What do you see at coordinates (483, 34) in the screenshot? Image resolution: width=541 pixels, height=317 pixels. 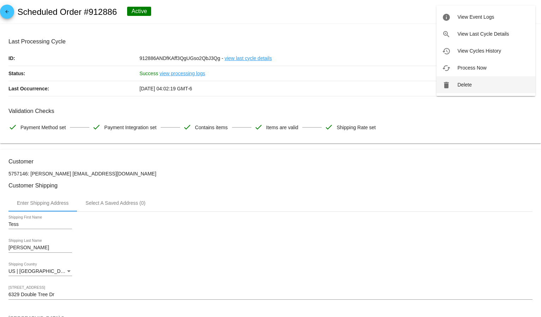 I see `span: View Last Cycle Details` at bounding box center [483, 34].